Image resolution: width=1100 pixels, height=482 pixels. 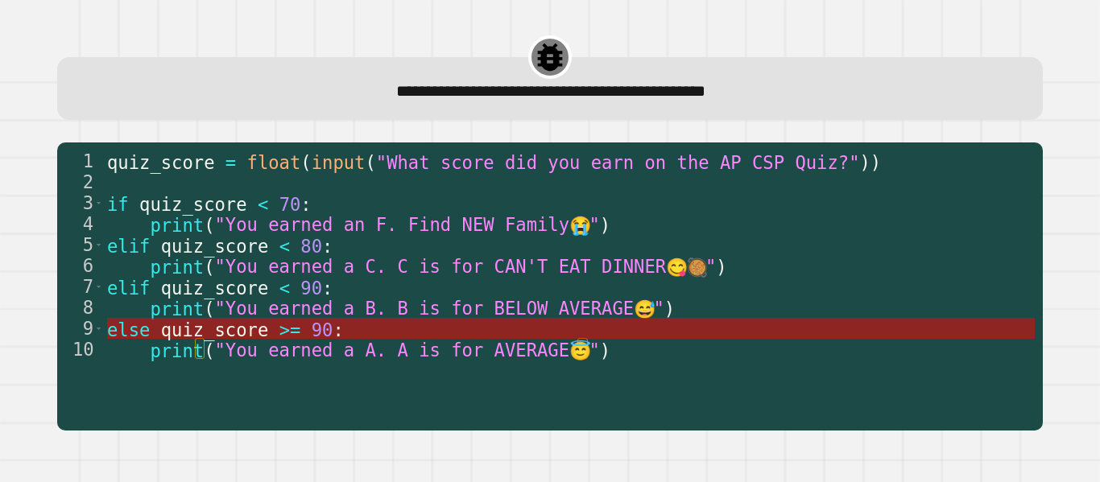 I want to click on div: 10, so click(x=81, y=350).